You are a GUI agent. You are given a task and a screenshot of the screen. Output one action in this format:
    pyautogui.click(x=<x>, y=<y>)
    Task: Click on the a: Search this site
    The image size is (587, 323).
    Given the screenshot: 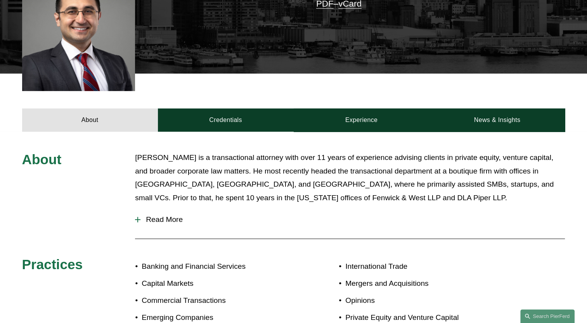 What is the action you would take?
    pyautogui.click(x=547, y=316)
    